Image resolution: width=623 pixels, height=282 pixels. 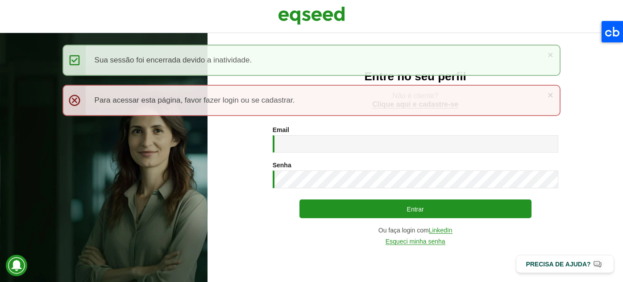 I want to click on label: Senha, so click(x=282, y=165).